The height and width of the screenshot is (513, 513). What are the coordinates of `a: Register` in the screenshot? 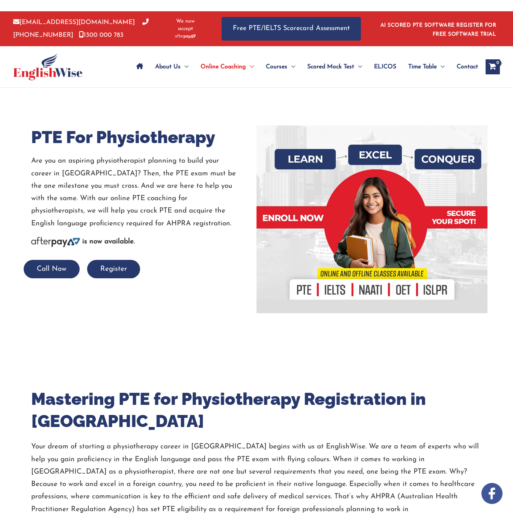 It's located at (113, 269).